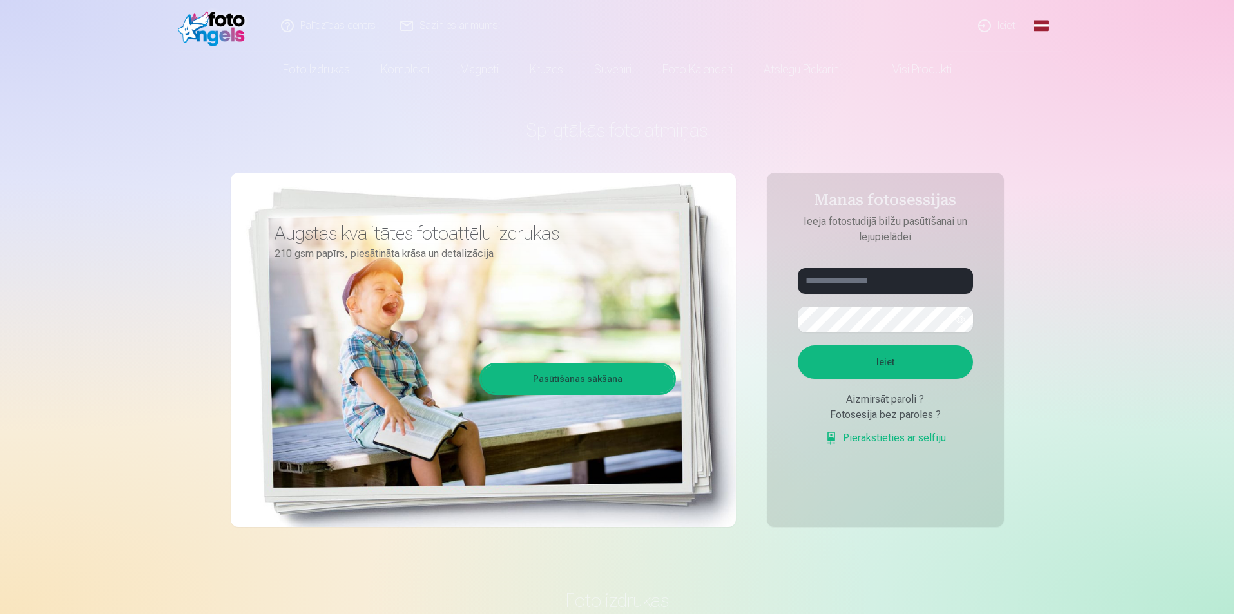  Describe the element at coordinates (886, 202) in the screenshot. I see `h4: Manas fotosessijas` at that location.